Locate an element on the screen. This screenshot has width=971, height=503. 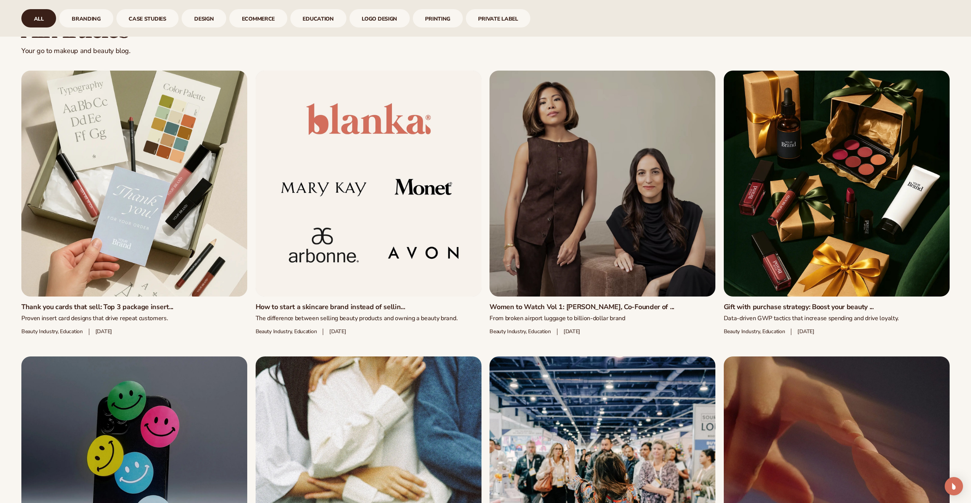
div: Open Intercom Messenger is located at coordinates (954, 486).